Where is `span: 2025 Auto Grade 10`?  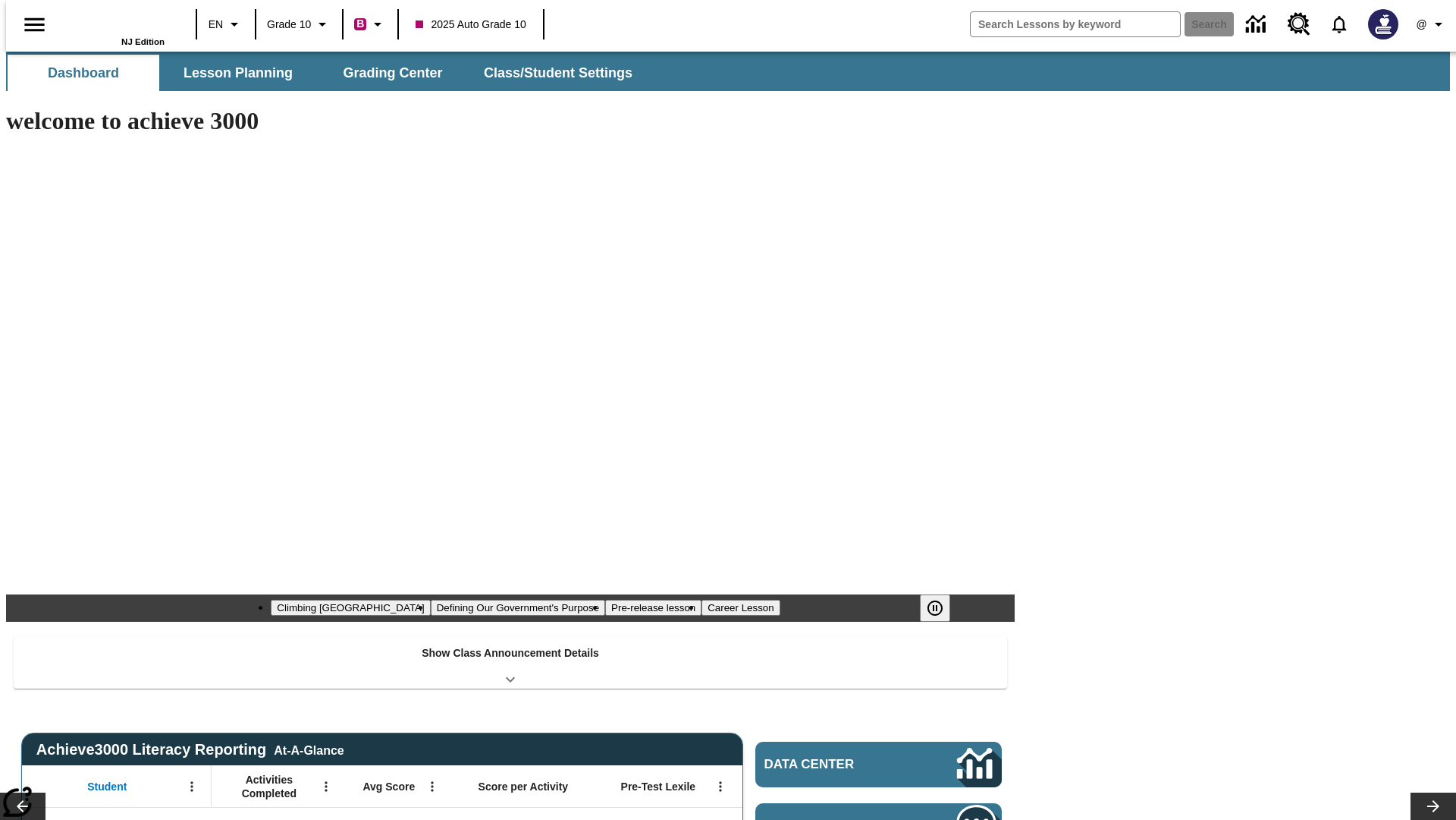 span: 2025 Auto Grade 10 is located at coordinates (470, 24).